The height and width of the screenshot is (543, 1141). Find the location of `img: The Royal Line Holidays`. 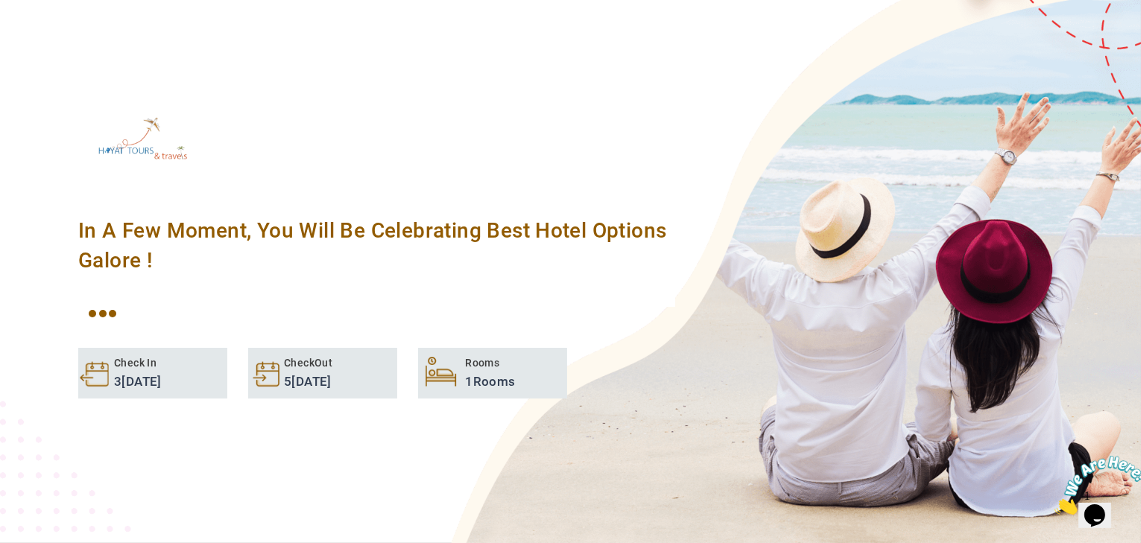

img: The Royal Line Holidays is located at coordinates (142, 139).